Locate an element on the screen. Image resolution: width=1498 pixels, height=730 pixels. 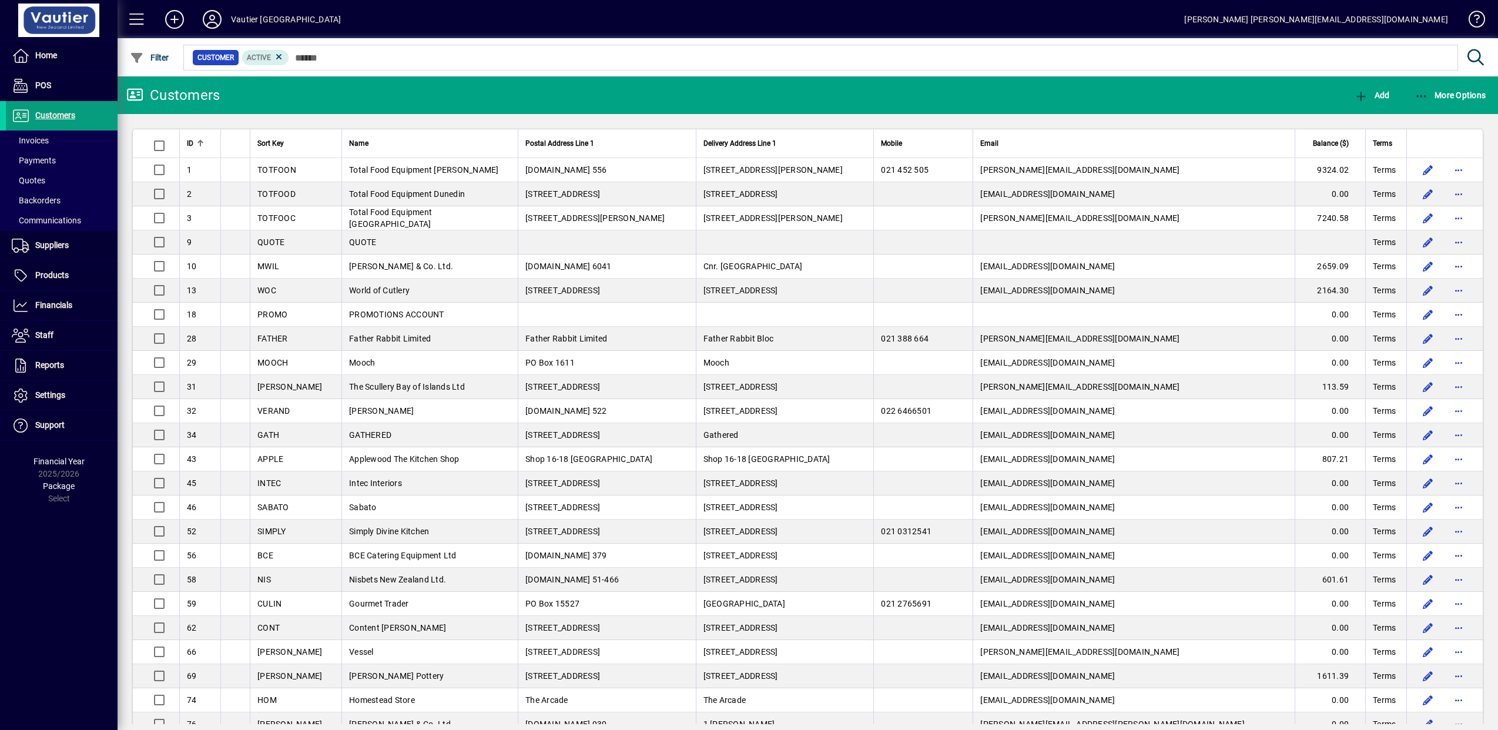
td: 0.00 is located at coordinates (1330, 531).